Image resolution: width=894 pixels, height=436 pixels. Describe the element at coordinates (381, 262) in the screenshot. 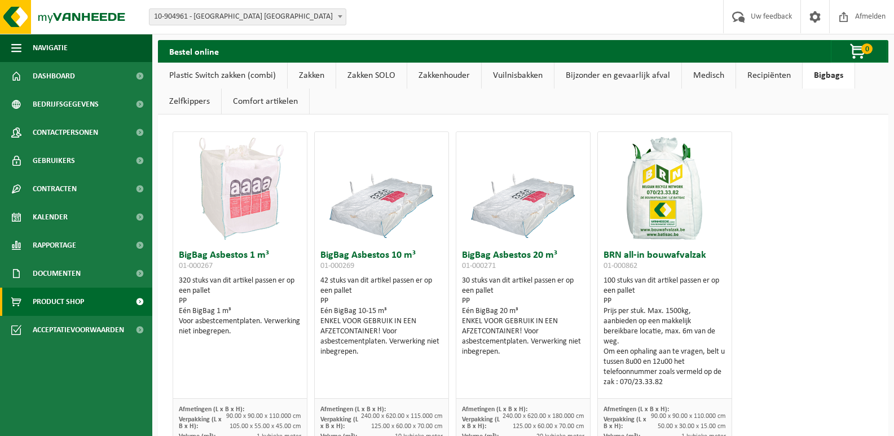

I see `h3: BigBag Asbestos 10 m³` at that location.